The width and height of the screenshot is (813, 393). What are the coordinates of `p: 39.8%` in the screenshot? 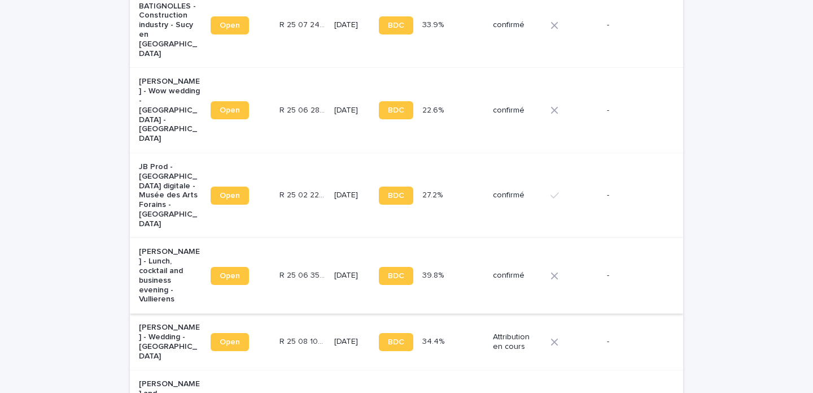 It's located at (434, 274).